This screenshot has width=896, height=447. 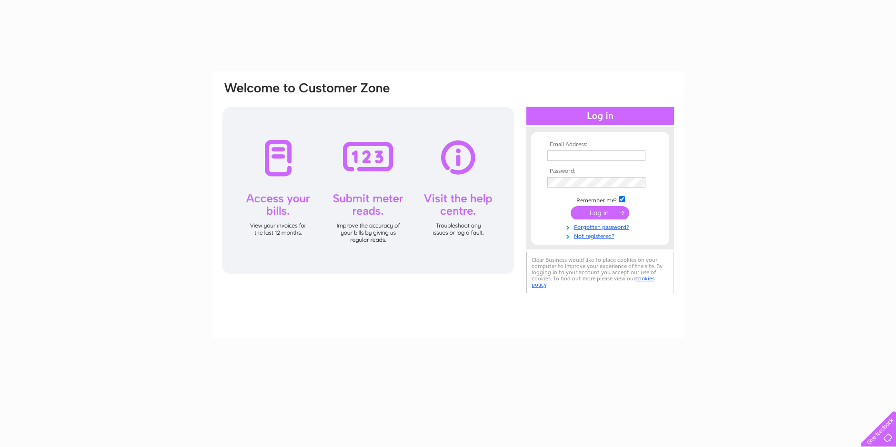 I want to click on a: Forgotten password?, so click(x=601, y=226).